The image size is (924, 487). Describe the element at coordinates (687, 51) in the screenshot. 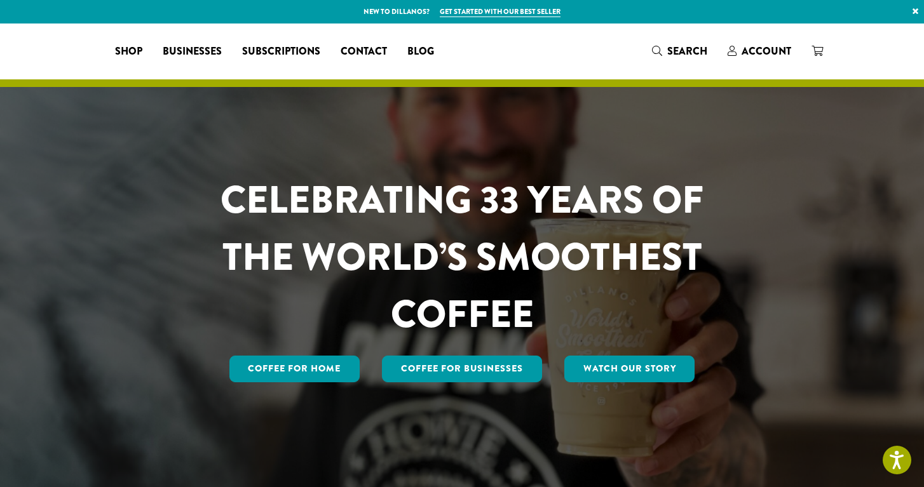

I see `span: Search` at that location.